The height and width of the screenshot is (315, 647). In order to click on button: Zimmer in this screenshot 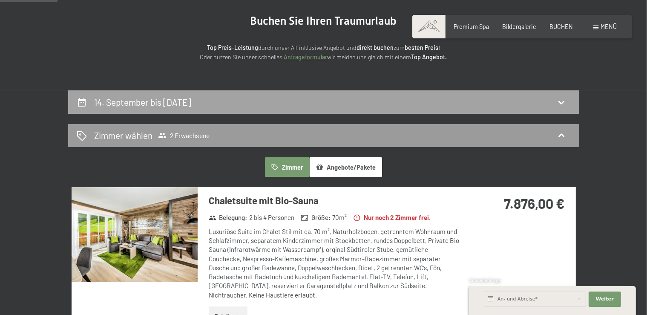, I will do `click(287, 167)`.